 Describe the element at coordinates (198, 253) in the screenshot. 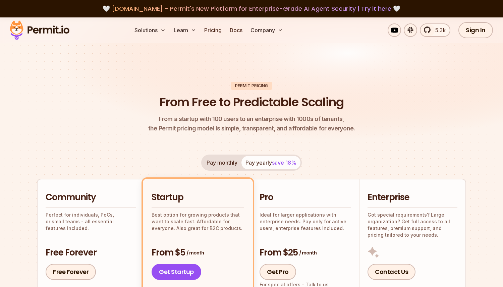

I see `h3: From $5` at that location.